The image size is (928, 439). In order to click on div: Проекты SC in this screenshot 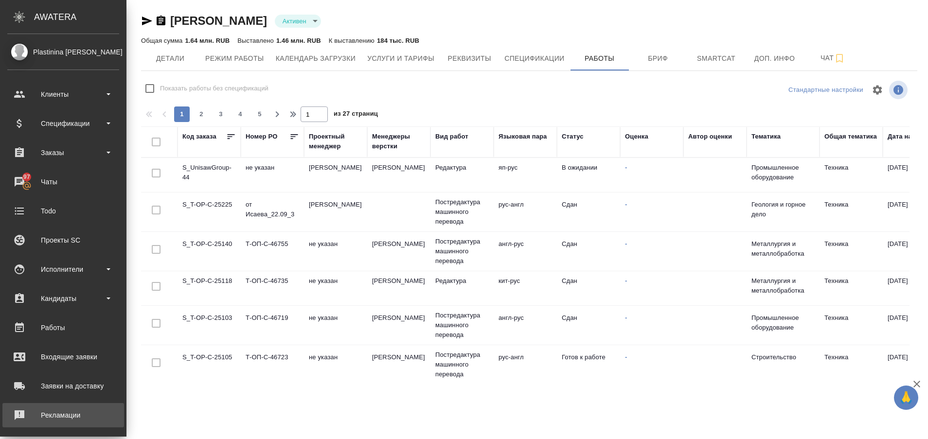, I will do `click(63, 240)`.